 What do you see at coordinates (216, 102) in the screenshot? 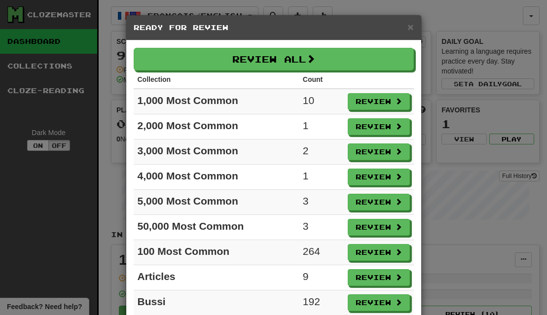
I see `td: 1,000 Most Common` at bounding box center [216, 102].